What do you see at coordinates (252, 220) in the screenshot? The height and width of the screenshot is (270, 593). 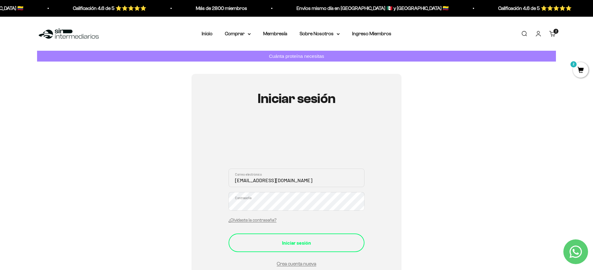 I see `a: ¿Olvidaste la contraseña?` at bounding box center [252, 220].